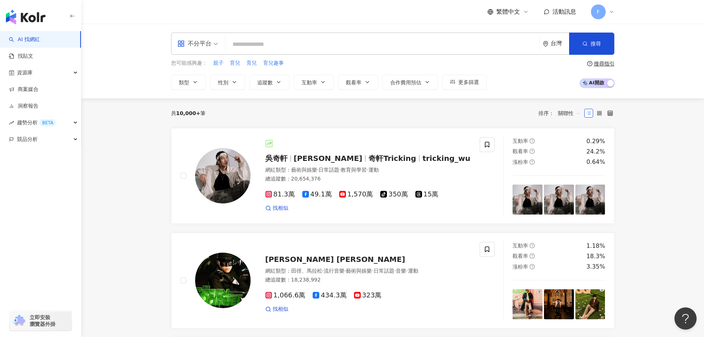 This screenshot has height=337, width=704. Describe the element at coordinates (273, 63) in the screenshot. I see `span: 育兒趣事` at that location.